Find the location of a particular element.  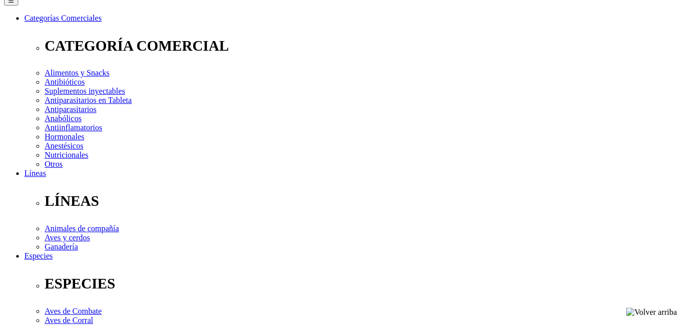

a: Alimentos y Snacks is located at coordinates (77, 72).